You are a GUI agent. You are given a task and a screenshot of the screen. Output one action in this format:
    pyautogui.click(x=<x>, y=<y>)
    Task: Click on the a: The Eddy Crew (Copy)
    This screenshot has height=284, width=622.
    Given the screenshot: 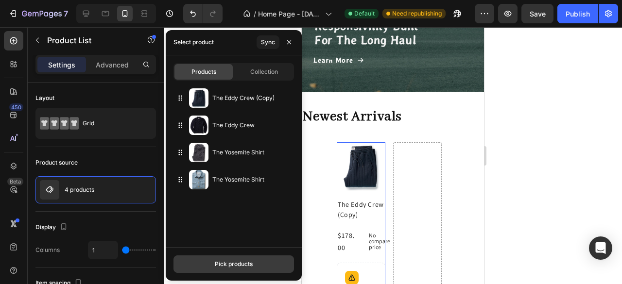 What is the action you would take?
    pyautogui.click(x=59, y=140)
    